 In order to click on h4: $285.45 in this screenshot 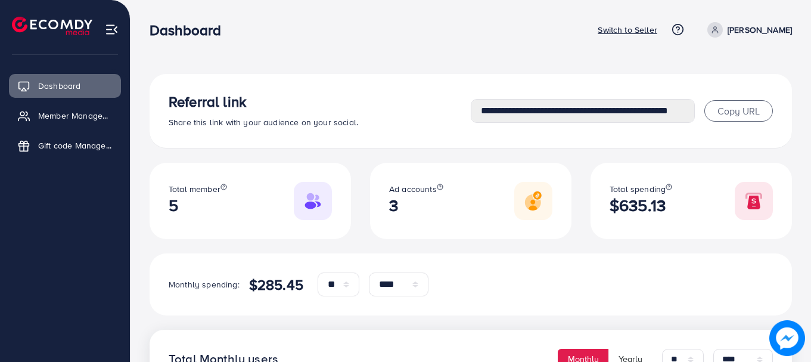, I will do `click(276, 284)`.